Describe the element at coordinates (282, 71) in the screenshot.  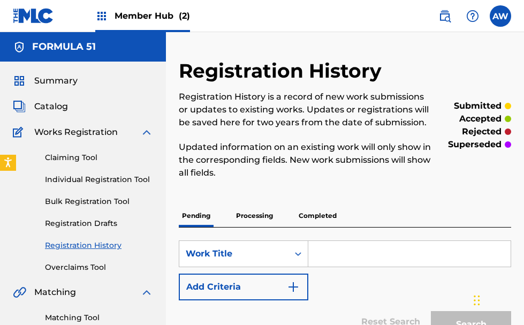
I see `h2: Registration History` at that location.